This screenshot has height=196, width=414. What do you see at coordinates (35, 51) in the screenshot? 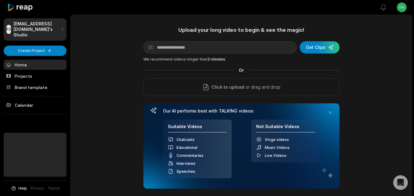
I see `button: Create Project` at bounding box center [35, 51].